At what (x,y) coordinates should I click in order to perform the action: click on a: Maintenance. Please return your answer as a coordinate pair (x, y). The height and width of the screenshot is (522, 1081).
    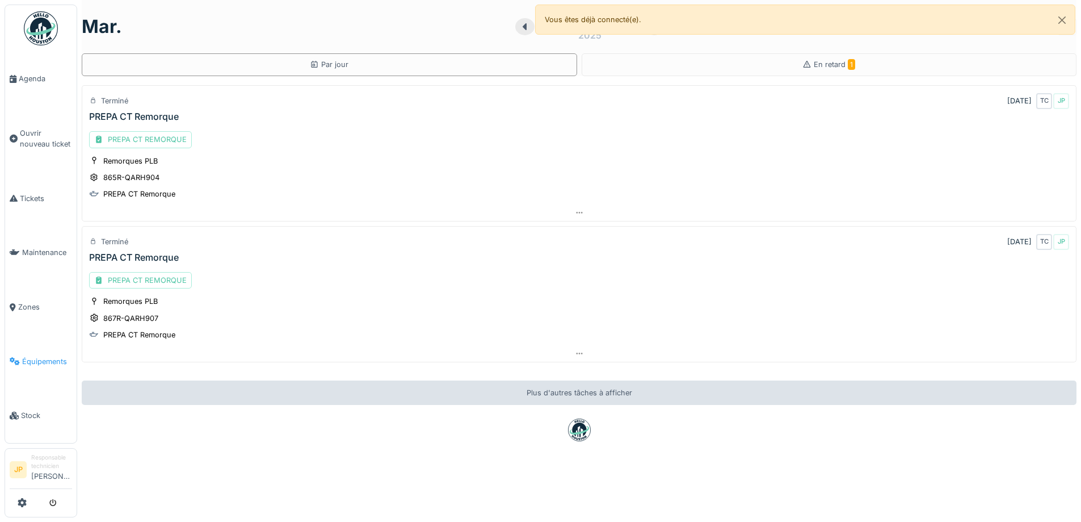
    Looking at the image, I should click on (41, 253).